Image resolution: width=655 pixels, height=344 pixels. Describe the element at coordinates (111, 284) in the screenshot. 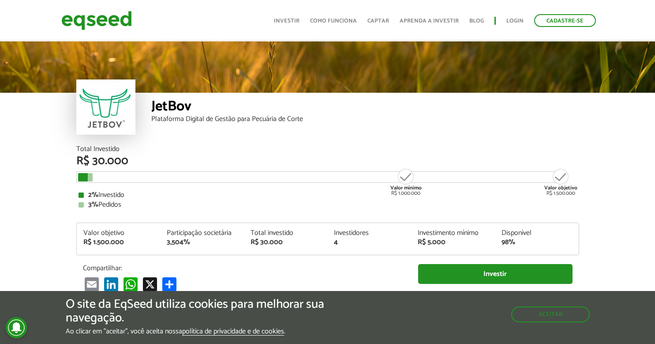

I see `a: LinkedIn` at that location.